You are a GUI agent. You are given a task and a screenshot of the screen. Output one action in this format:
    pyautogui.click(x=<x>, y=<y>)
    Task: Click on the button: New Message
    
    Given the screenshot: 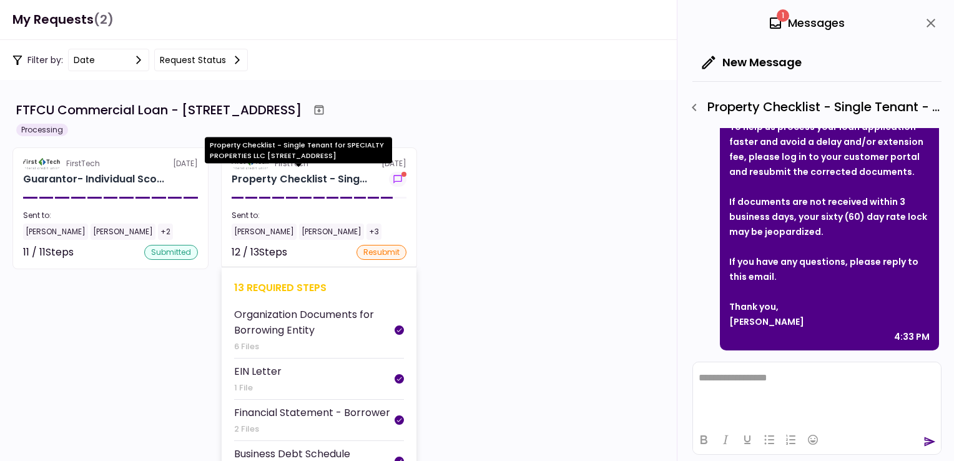 What is the action you would take?
    pyautogui.click(x=752, y=62)
    